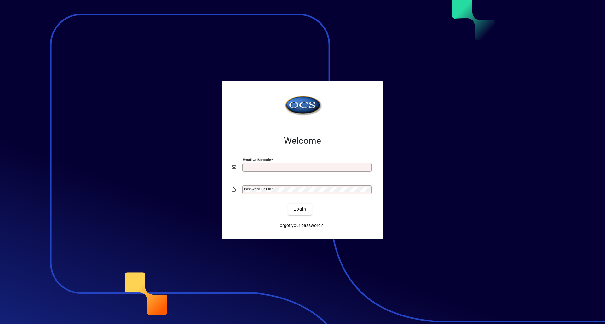 The width and height of the screenshot is (605, 324). I want to click on mat-label: Email or Barcode, so click(257, 159).